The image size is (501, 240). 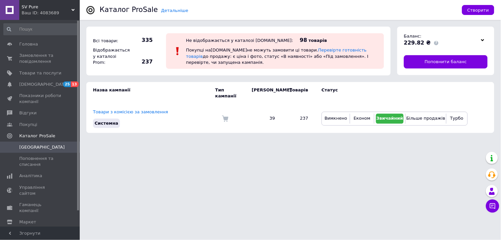 What do you see at coordinates (390, 119) in the screenshot?
I see `button: Звичайний` at bounding box center [390, 119].